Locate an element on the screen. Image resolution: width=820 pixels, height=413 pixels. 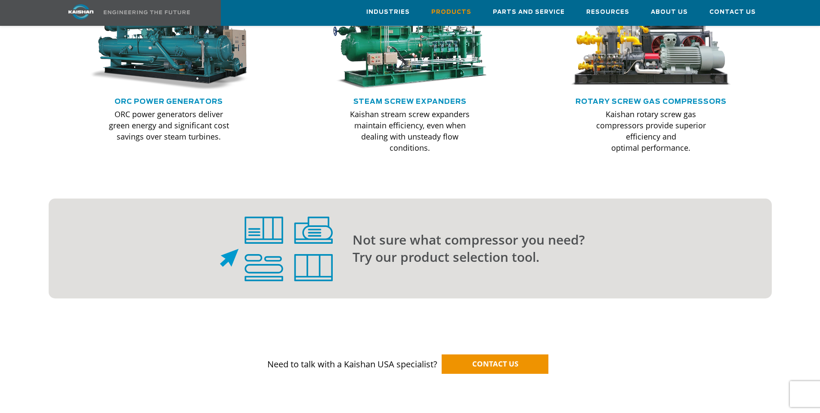
a: Steam Screw Expanders is located at coordinates (410, 102).